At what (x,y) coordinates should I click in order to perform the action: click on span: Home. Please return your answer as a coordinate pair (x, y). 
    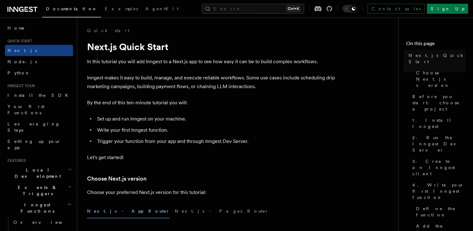
    Looking at the image, I should click on (16, 28).